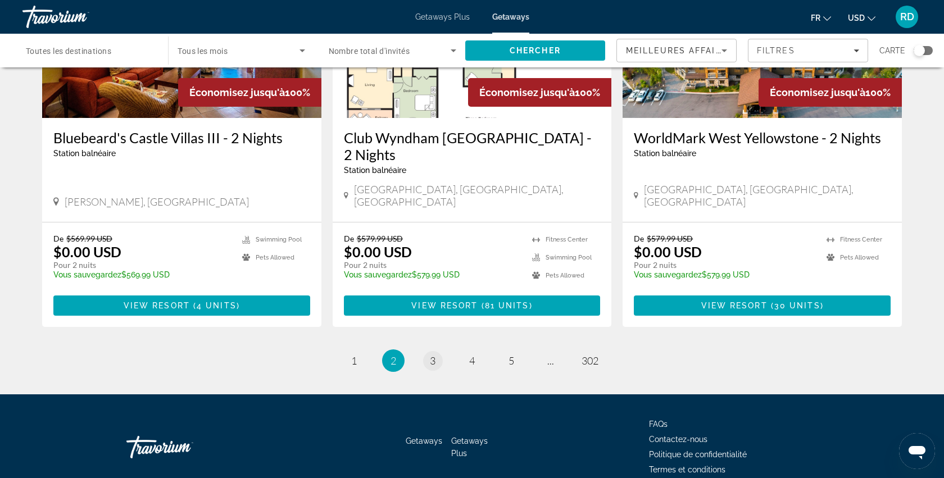  I want to click on button: View Resort(4 units), so click(182, 306).